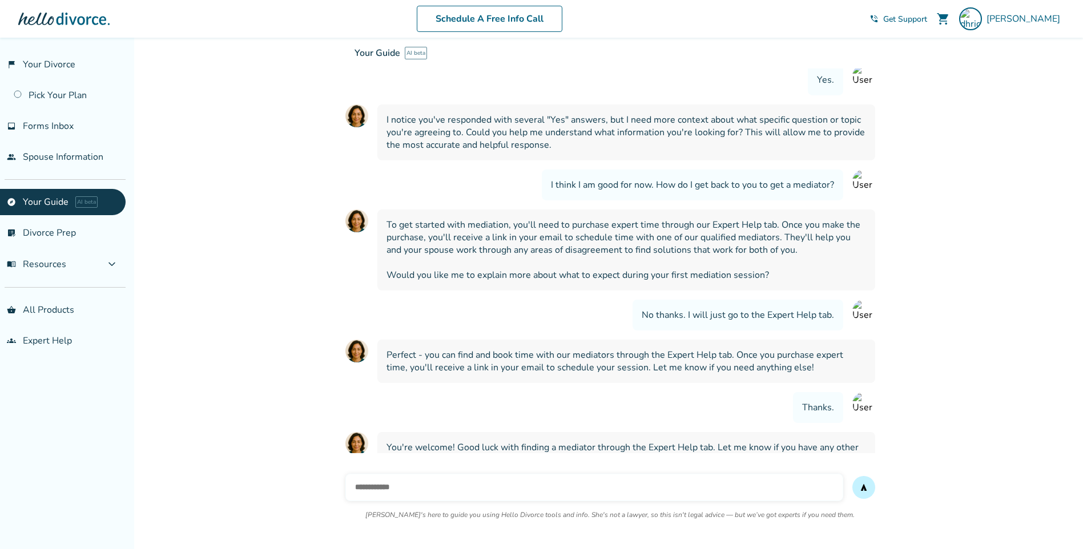 Image resolution: width=1083 pixels, height=549 pixels. I want to click on span: Thanks., so click(818, 408).